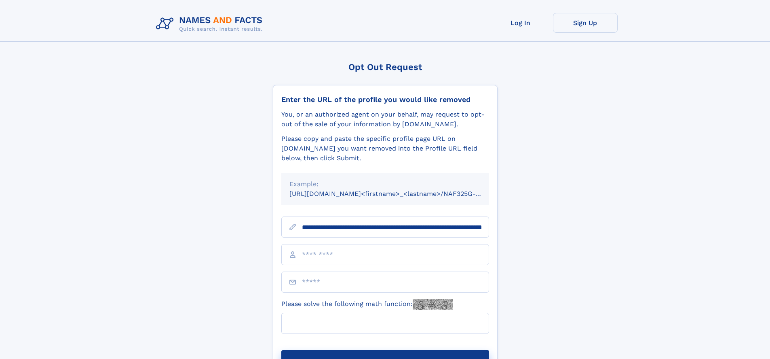 The image size is (770, 359). What do you see at coordinates (367, 304) in the screenshot?
I see `label: Please solve the following math function:` at bounding box center [367, 304].